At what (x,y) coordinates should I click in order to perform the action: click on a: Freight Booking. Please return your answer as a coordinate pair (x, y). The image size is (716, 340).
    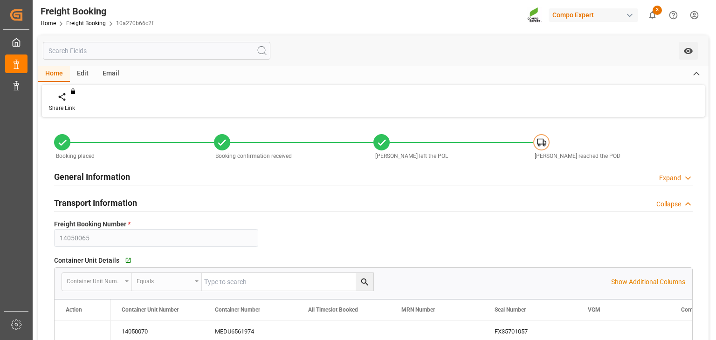
    Looking at the image, I should click on (86, 23).